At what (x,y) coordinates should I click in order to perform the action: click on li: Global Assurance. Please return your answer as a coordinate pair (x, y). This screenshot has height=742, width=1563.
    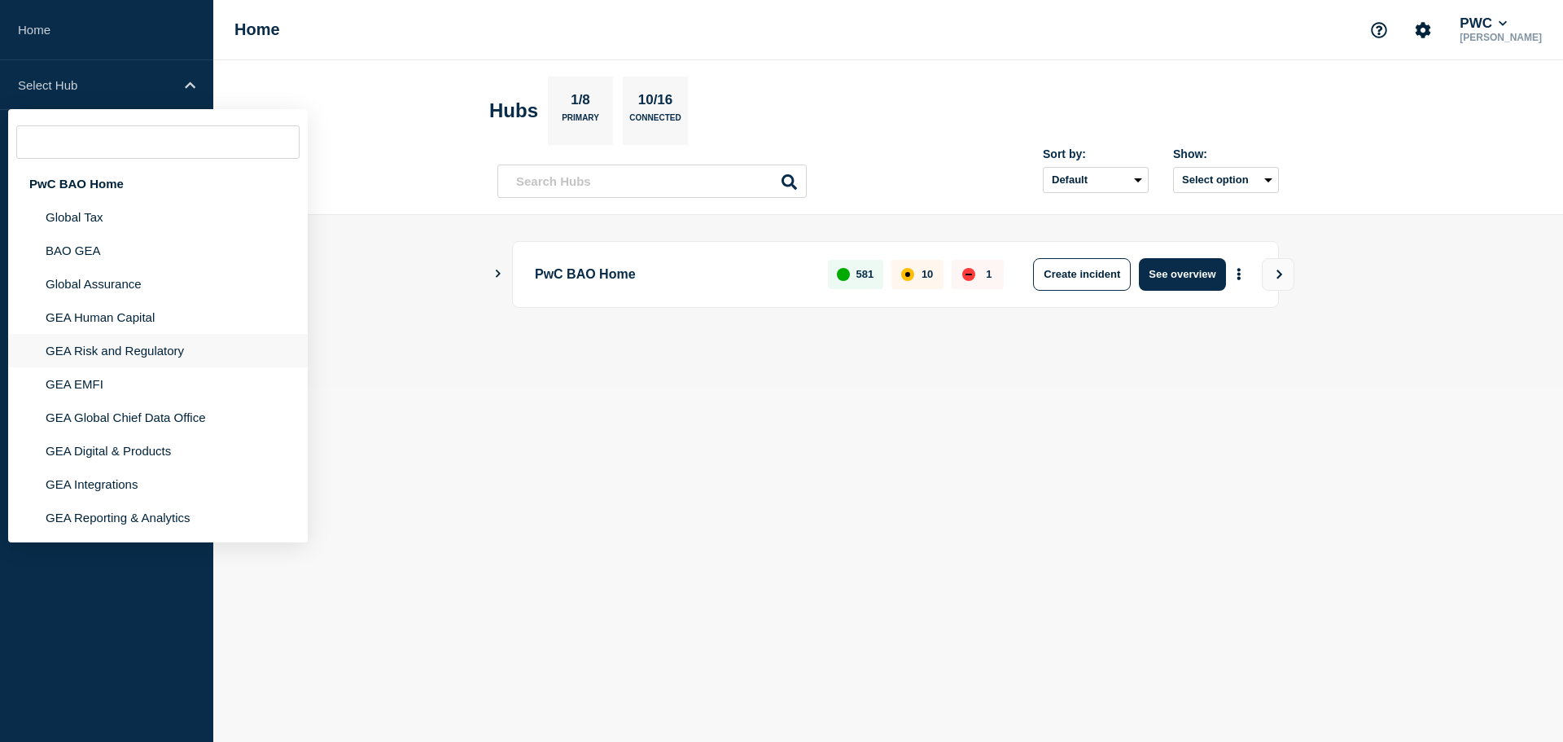
    Looking at the image, I should click on (158, 283).